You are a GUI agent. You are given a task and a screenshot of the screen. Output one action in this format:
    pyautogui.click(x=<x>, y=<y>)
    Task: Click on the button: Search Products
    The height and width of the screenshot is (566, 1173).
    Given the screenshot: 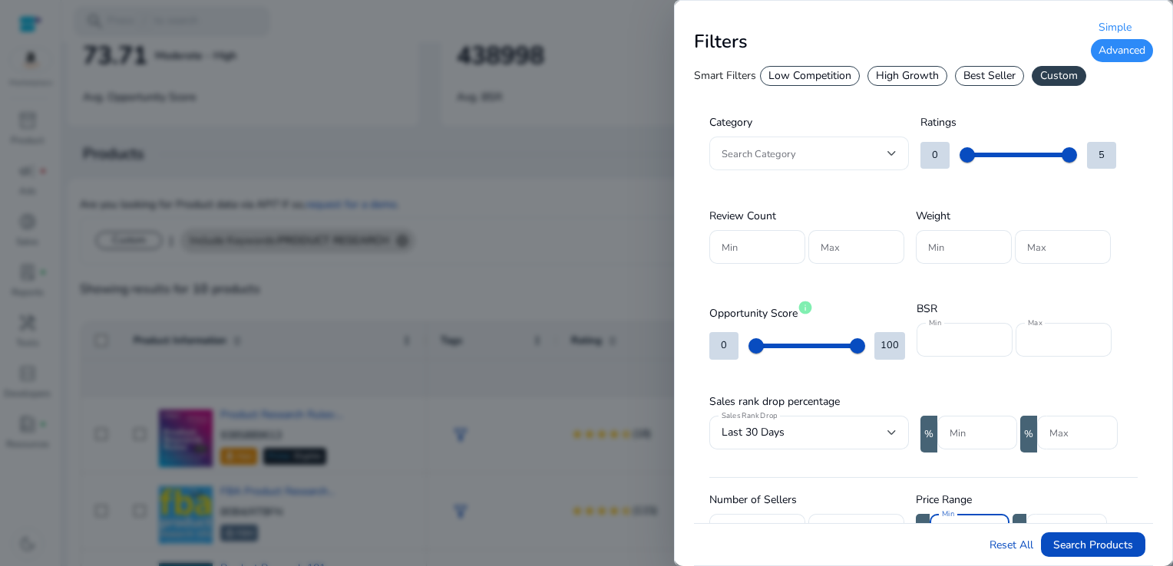 What is the action you would take?
    pyautogui.click(x=1093, y=545)
    